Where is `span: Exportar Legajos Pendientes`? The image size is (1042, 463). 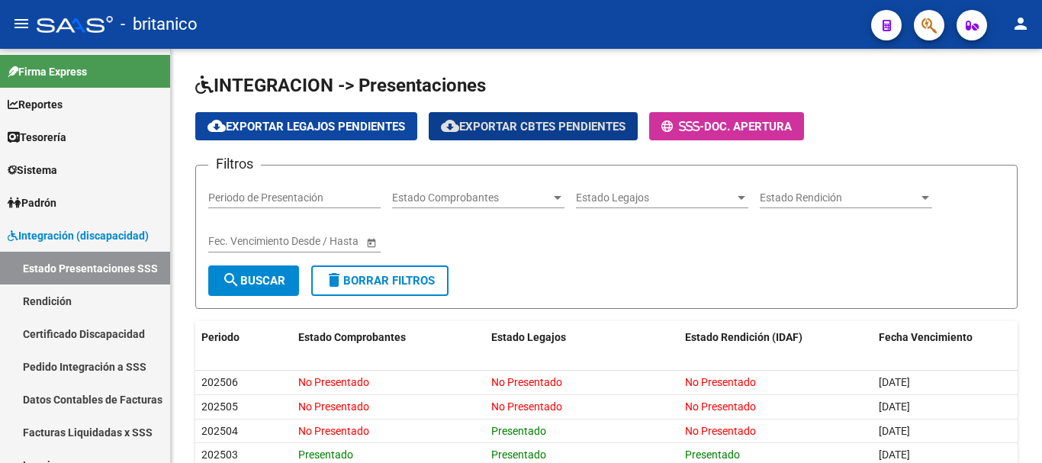
span: Exportar Legajos Pendientes is located at coordinates (306, 127).